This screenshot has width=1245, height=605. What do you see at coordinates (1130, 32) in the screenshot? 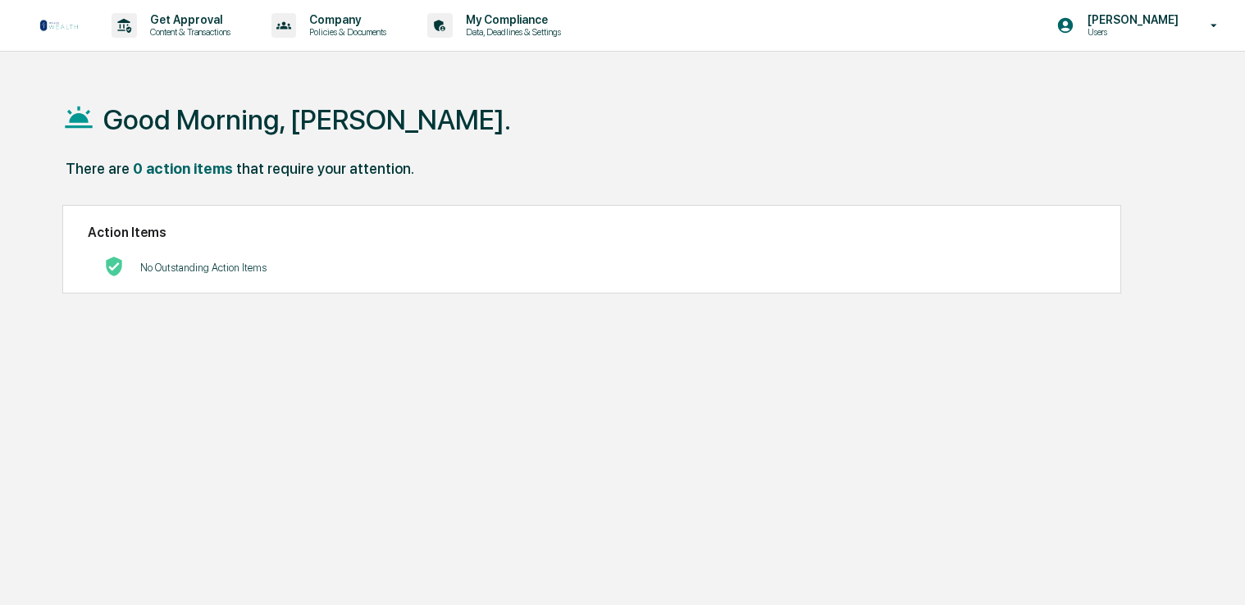
I see `p: Users` at bounding box center [1130, 32].